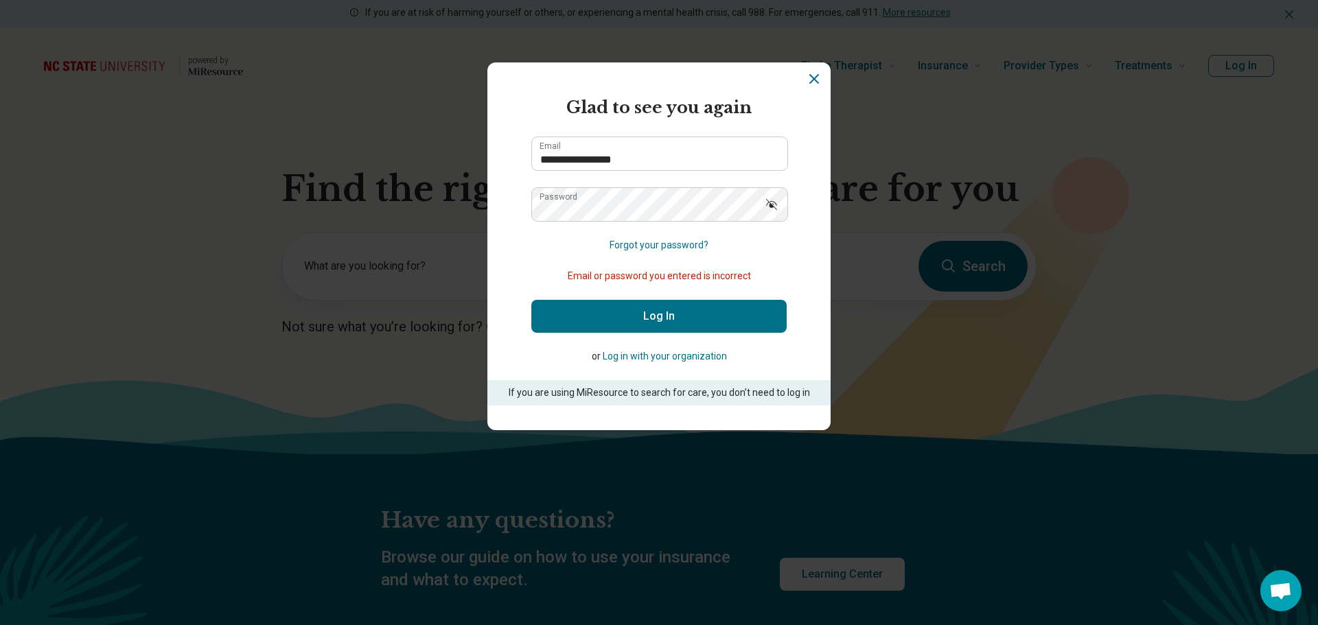 Image resolution: width=1318 pixels, height=625 pixels. I want to click on label: Email, so click(550, 146).